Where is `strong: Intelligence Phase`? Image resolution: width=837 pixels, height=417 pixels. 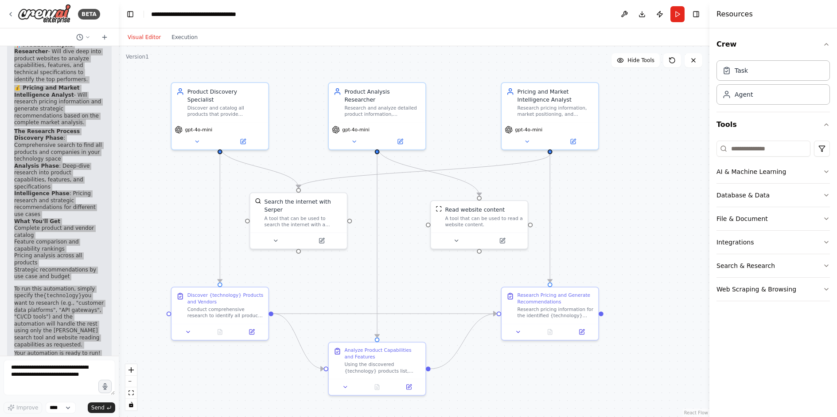
strong: Intelligence Phase is located at coordinates (42, 193).